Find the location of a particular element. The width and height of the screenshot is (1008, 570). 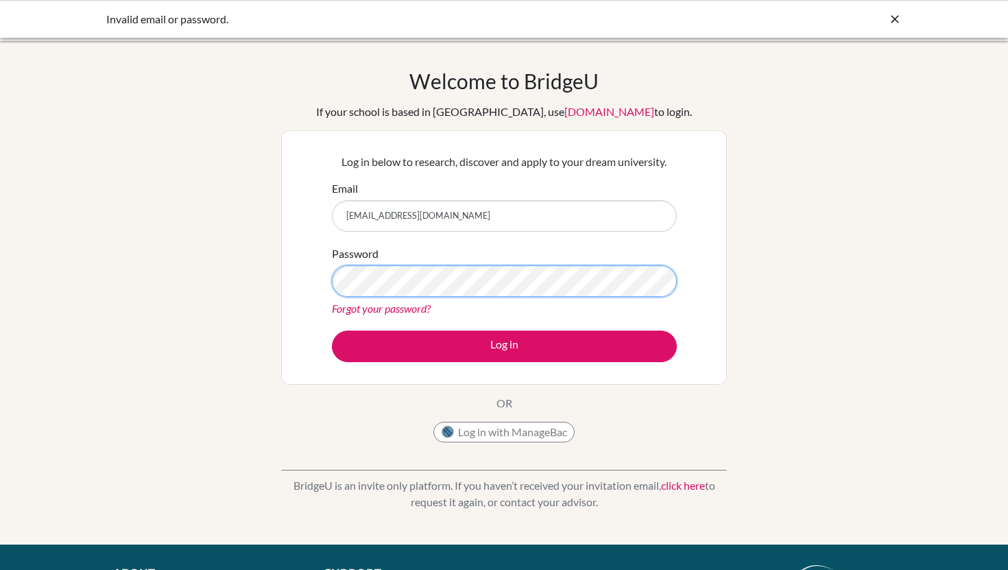

p: Log in below to research, discover and apply to your dream university. is located at coordinates (504, 162).